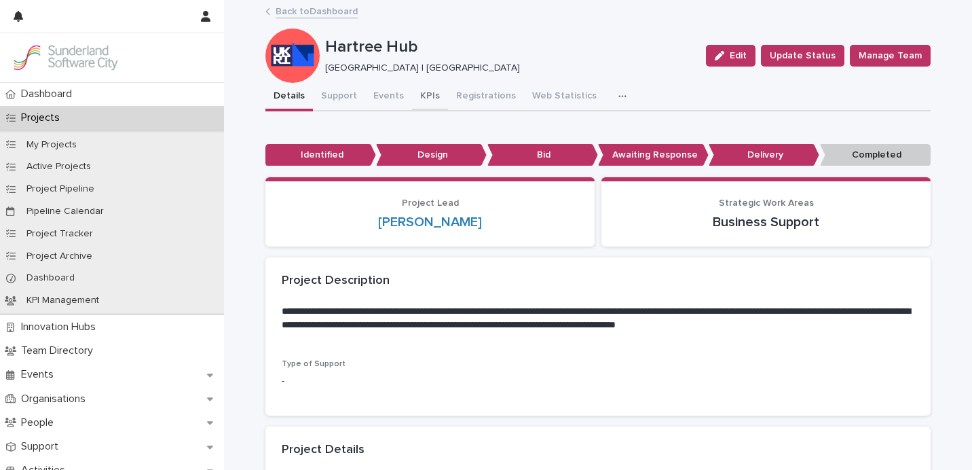 This screenshot has height=470, width=972. What do you see at coordinates (60, 350) in the screenshot?
I see `p: Team Directory` at bounding box center [60, 350].